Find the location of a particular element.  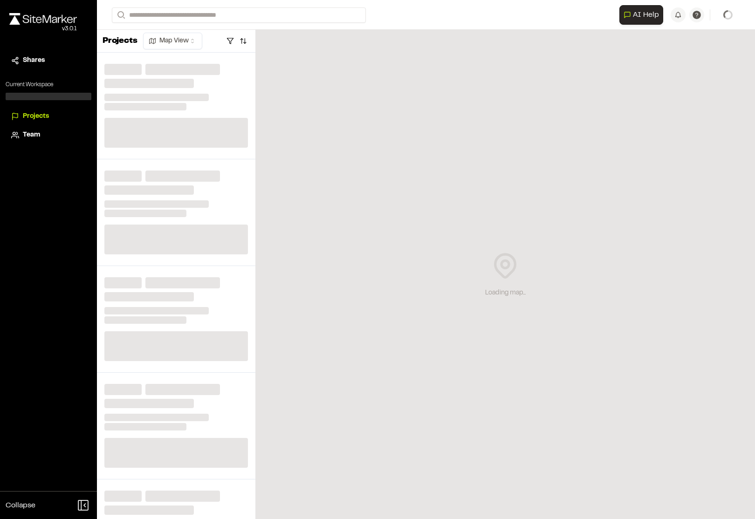

span: AI Help is located at coordinates (646, 15).